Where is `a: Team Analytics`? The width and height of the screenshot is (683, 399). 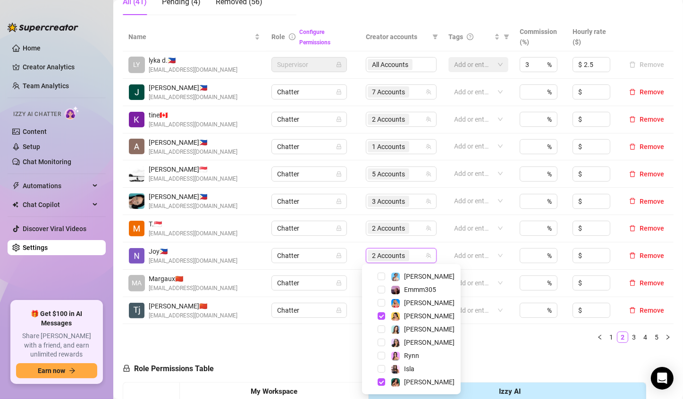
a: Team Analytics is located at coordinates (46, 86).